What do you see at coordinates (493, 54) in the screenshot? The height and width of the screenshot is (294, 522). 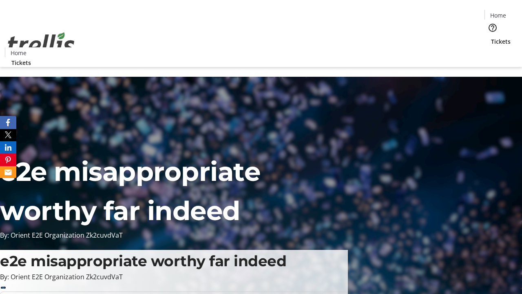 I see `button: Cart` at bounding box center [493, 54].